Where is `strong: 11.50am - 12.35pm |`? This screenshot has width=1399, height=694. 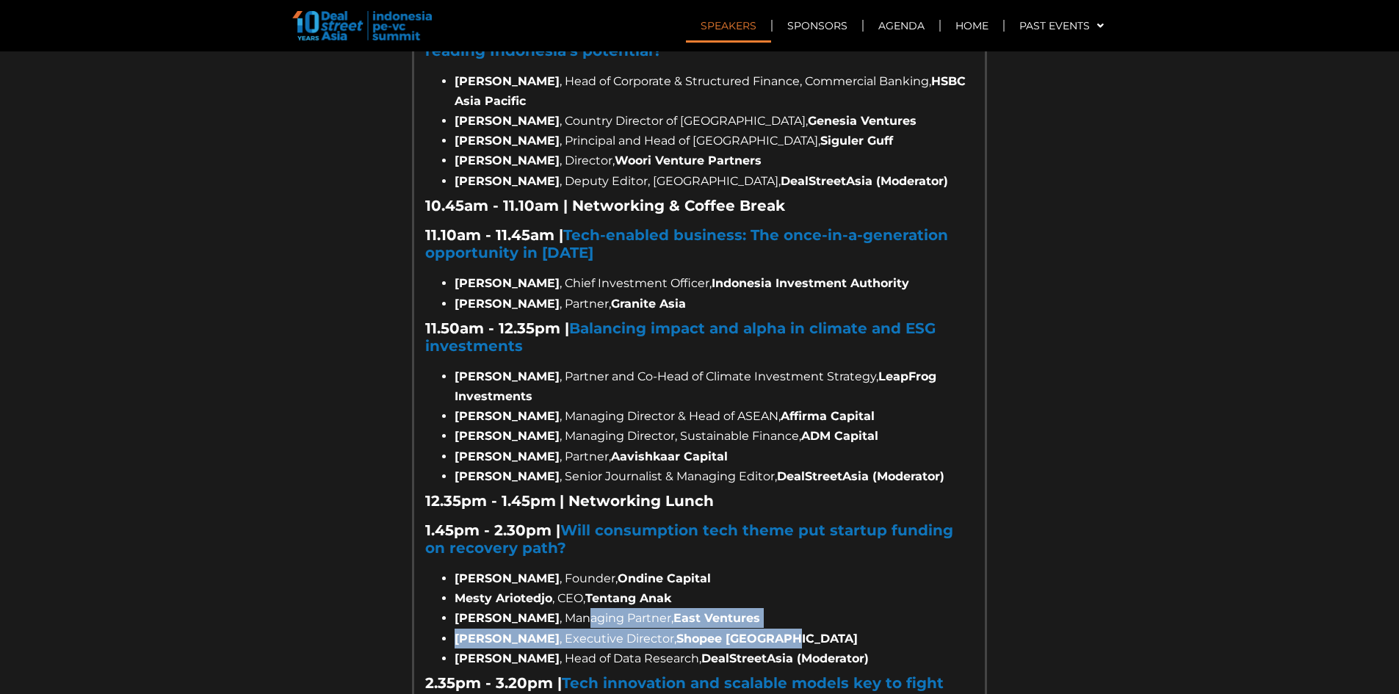
strong: 11.50am - 12.35pm | is located at coordinates (497, 328).